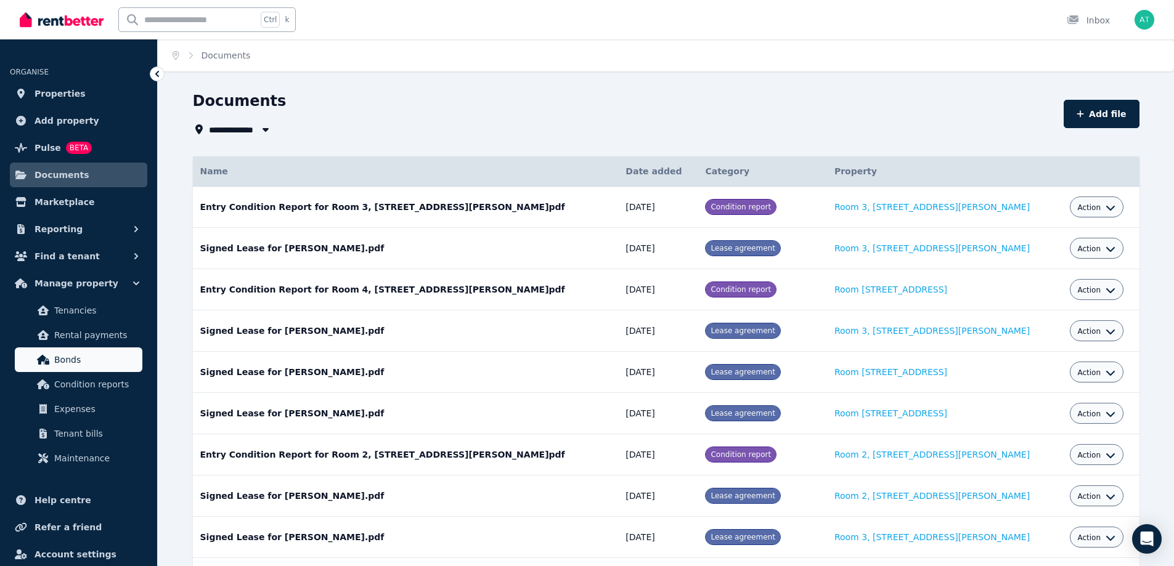 This screenshot has height=566, width=1174. I want to click on th: Property, so click(945, 171).